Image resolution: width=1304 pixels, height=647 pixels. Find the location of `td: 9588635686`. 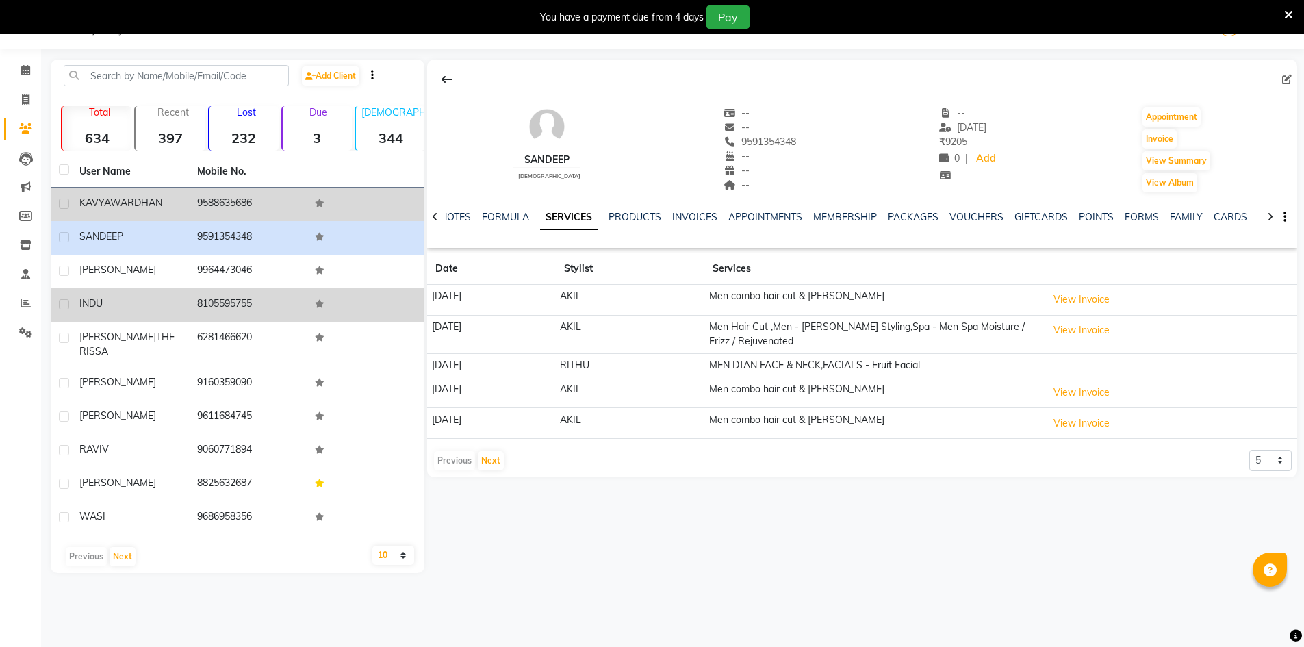

td: 9588635686 is located at coordinates (248, 204).